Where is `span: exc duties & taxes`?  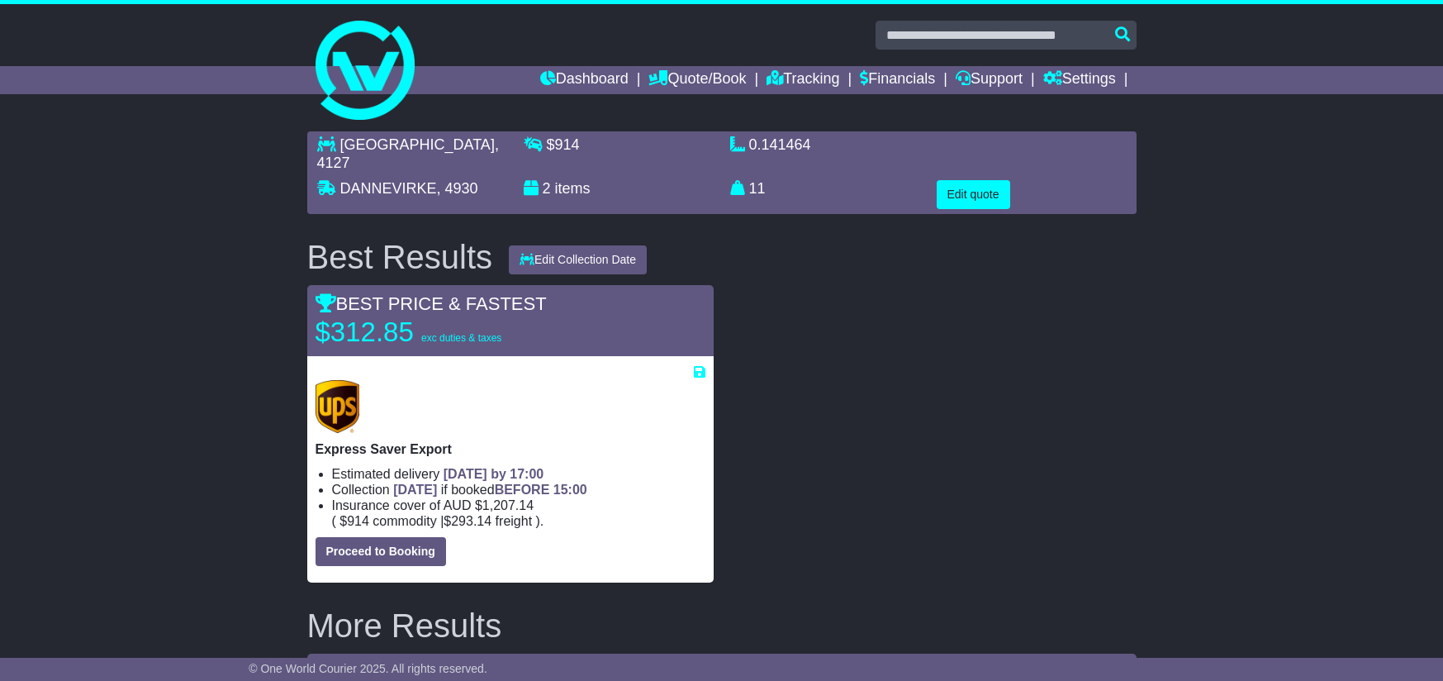
span: exc duties & taxes is located at coordinates (461, 338).